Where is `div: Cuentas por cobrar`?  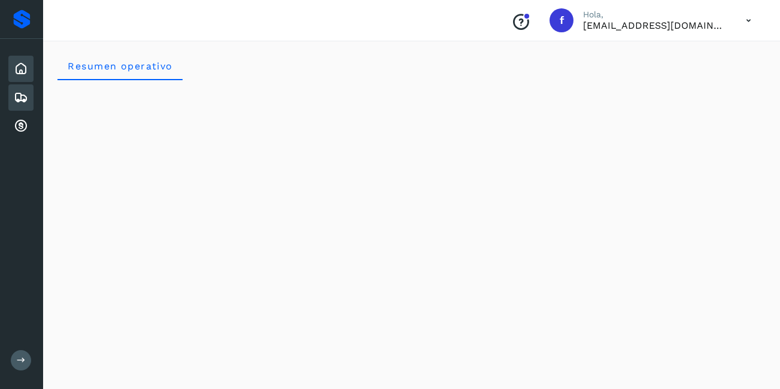
div: Cuentas por cobrar is located at coordinates (21, 126).